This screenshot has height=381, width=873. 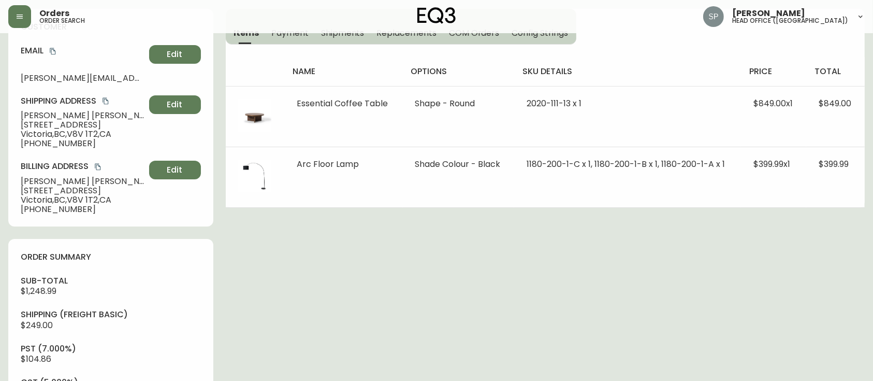 What do you see at coordinates (834, 164) in the screenshot?
I see `span: $399.99` at bounding box center [834, 164].